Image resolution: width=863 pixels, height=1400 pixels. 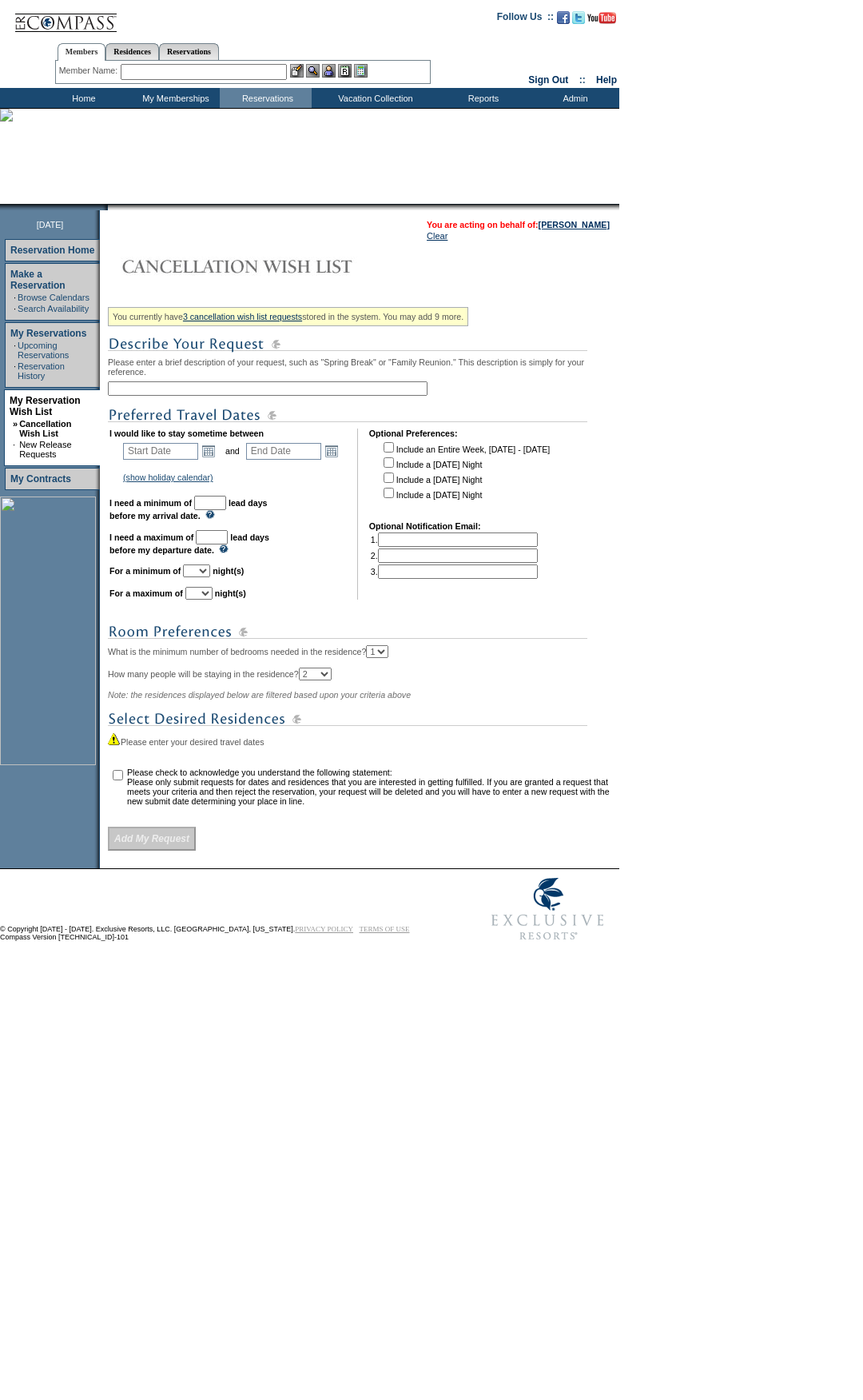 I want to click on a: Search Availability, so click(x=53, y=309).